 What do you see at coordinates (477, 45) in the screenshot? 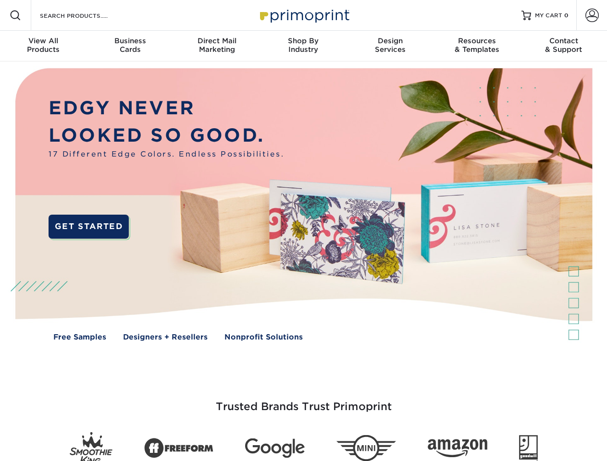
I see `div: & Templates` at bounding box center [477, 45].